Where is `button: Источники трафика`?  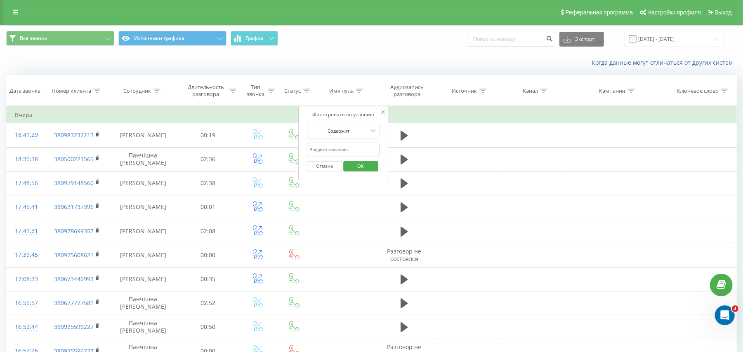
button: Источники трафика is located at coordinates (172, 38).